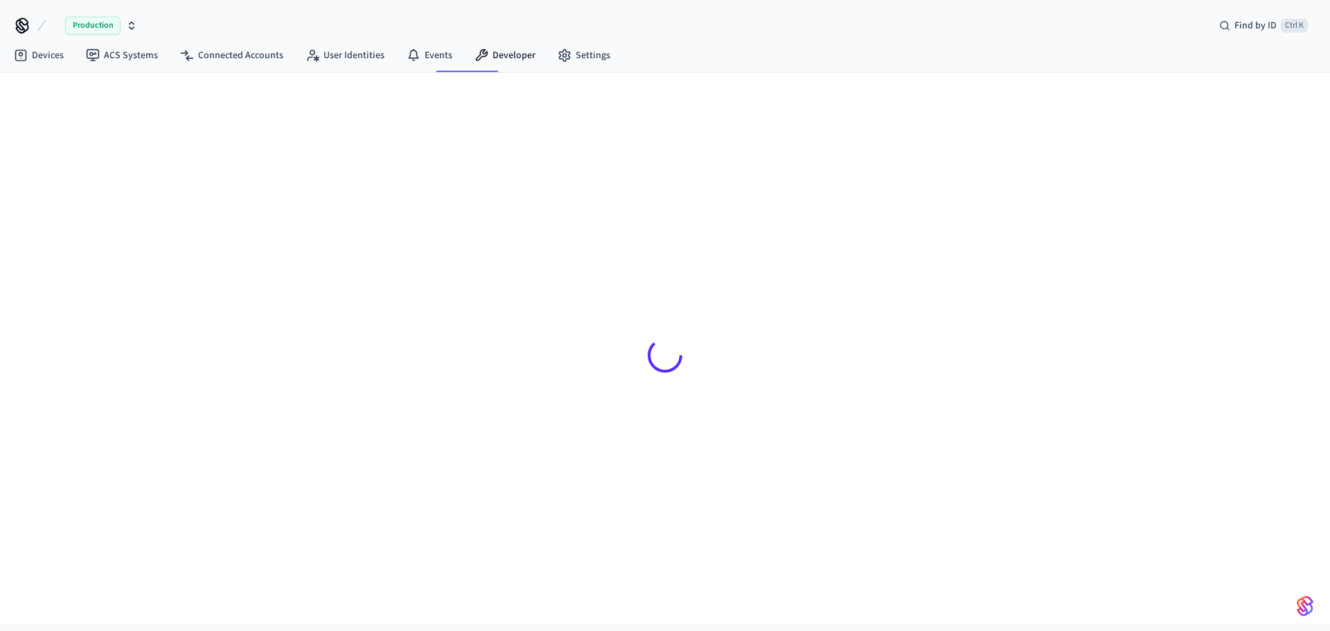 The image size is (1330, 631). Describe the element at coordinates (1255, 26) in the screenshot. I see `span: Find by ID` at that location.